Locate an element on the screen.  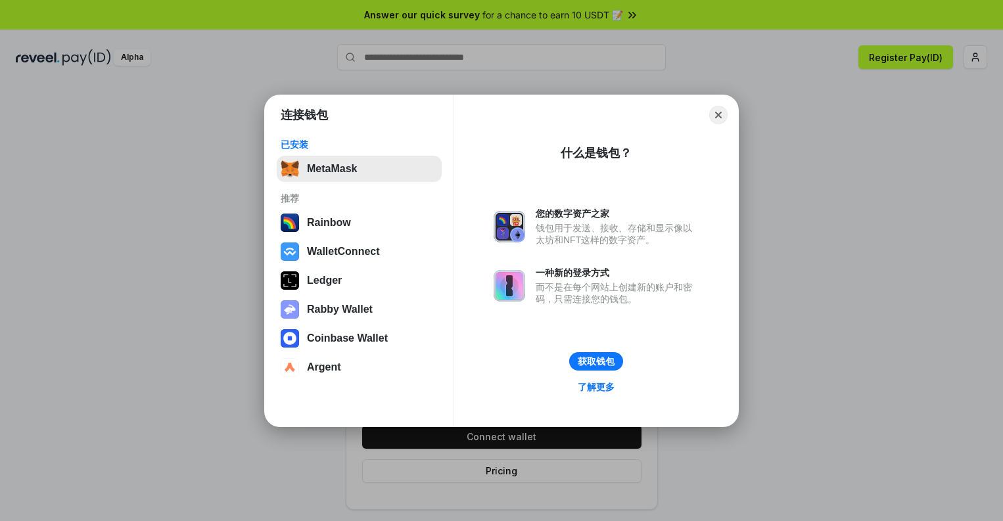
div: 推荐 is located at coordinates (359, 198).